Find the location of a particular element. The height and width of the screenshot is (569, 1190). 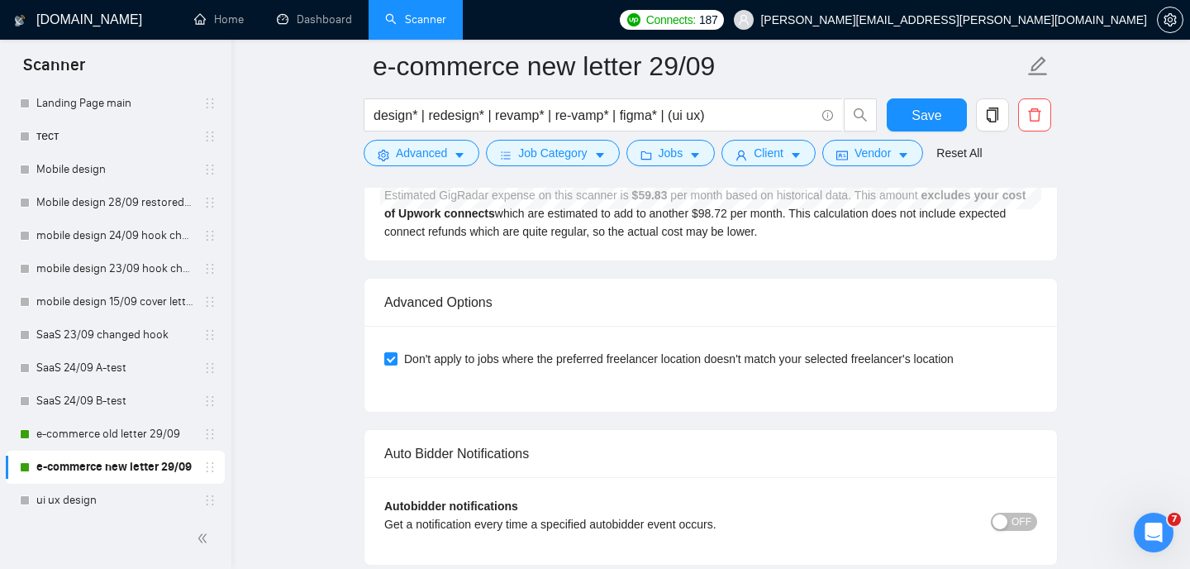

span: idcard is located at coordinates (842, 155).